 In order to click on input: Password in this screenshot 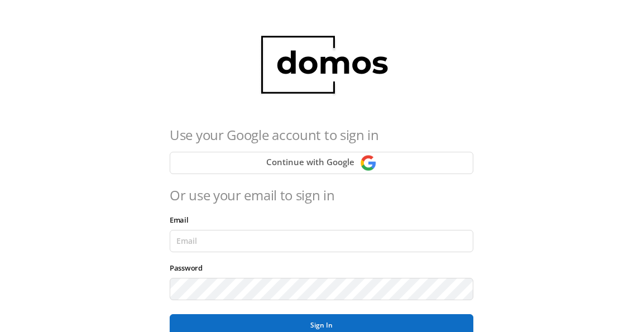, I will do `click(322, 289)`.